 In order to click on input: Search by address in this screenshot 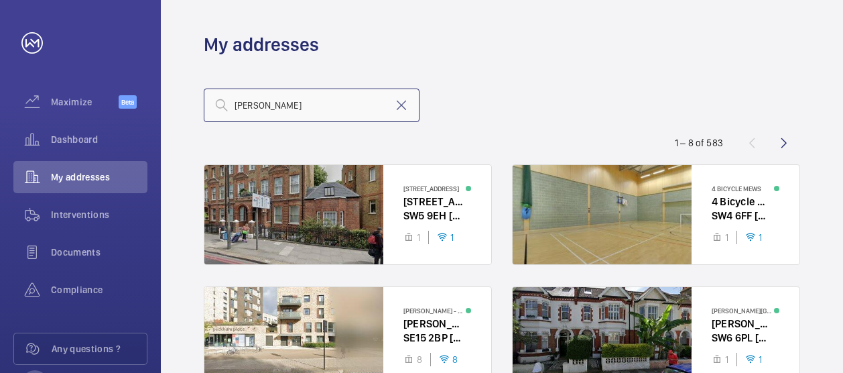, I will do `click(312, 105)`.